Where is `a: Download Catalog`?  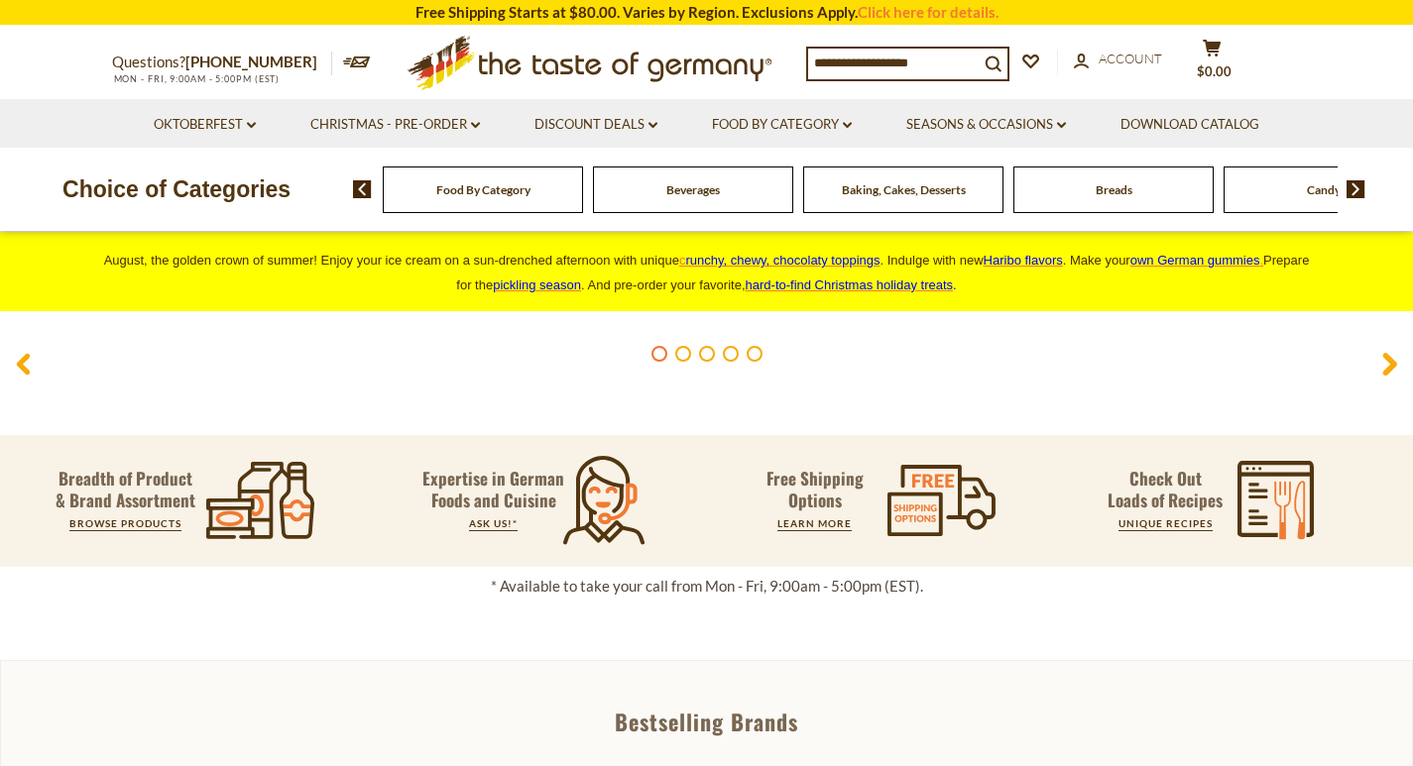
a: Download Catalog is located at coordinates (1190, 125).